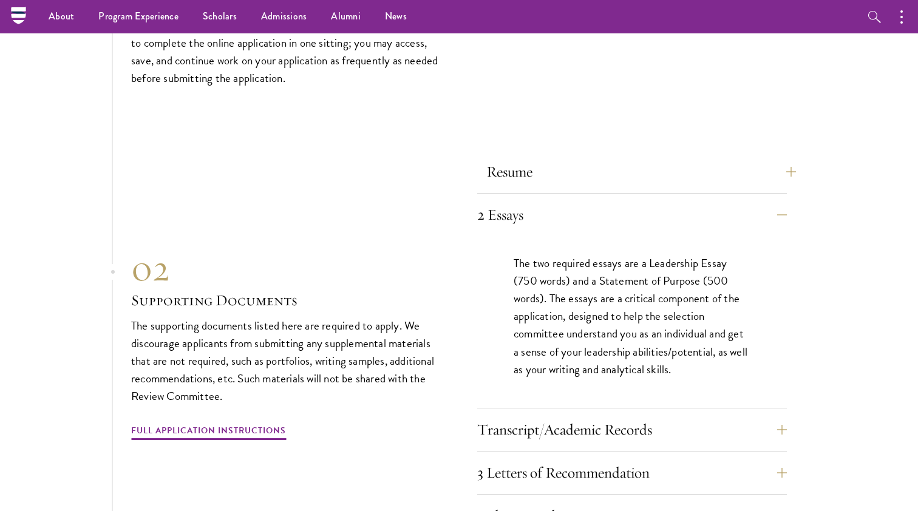  Describe the element at coordinates (208, 432) in the screenshot. I see `a: Full Application Instructions` at that location.